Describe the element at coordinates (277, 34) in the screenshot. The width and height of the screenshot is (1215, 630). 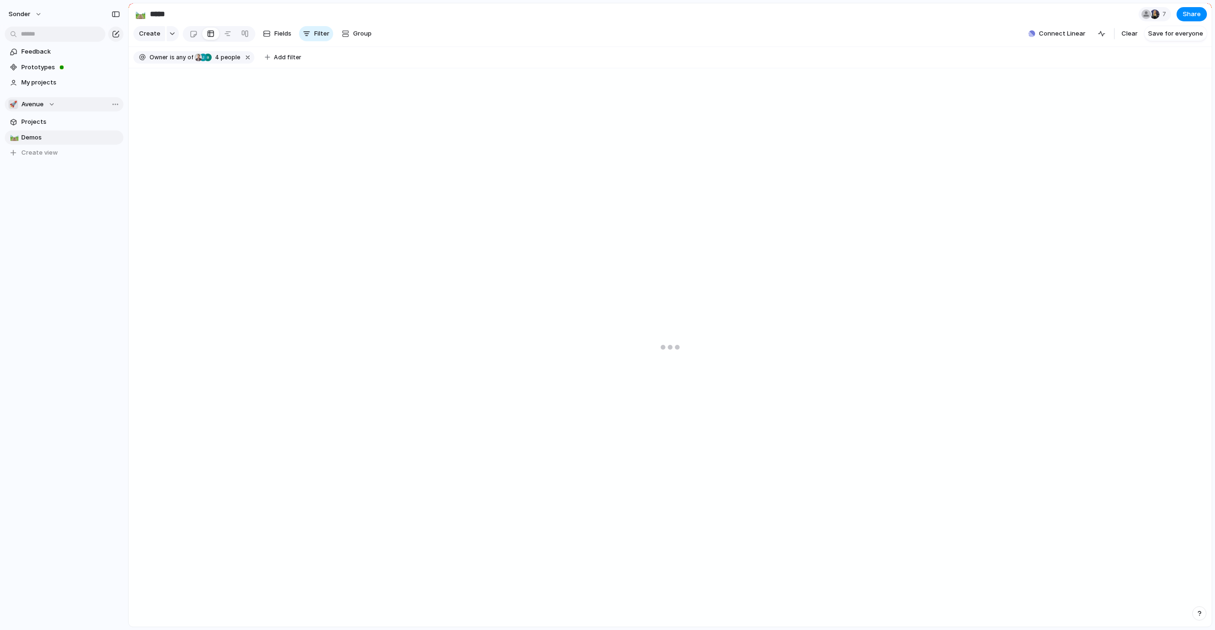
I see `button: Fields` at that location.